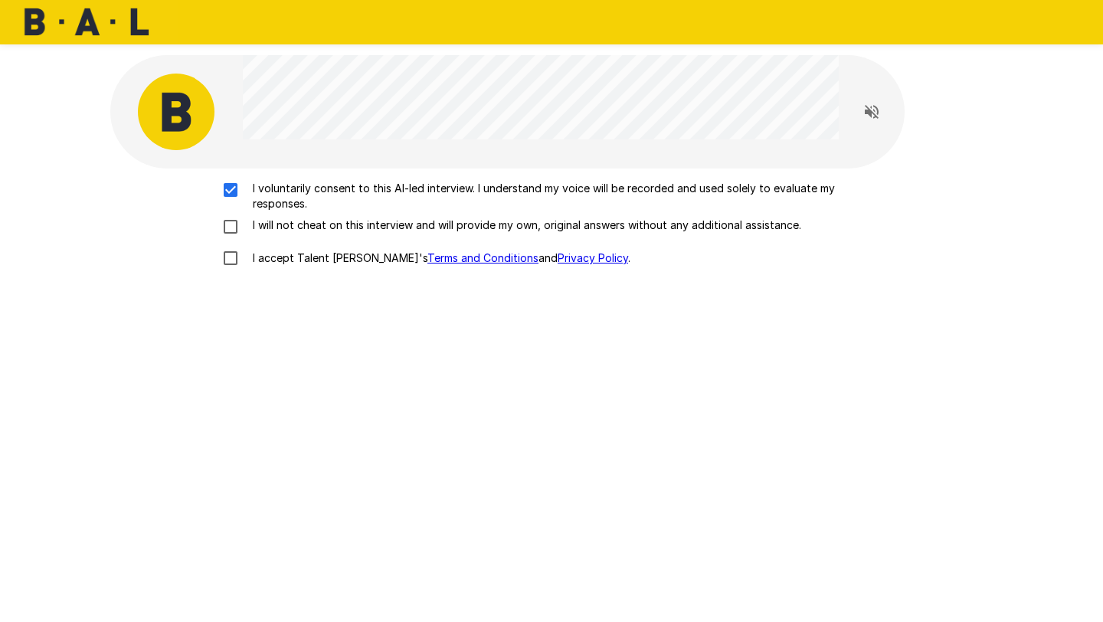 The height and width of the screenshot is (622, 1103). What do you see at coordinates (524, 225) in the screenshot?
I see `p: I will not cheat on this interview and will provide my own, original answers without any addition...` at bounding box center [524, 225].